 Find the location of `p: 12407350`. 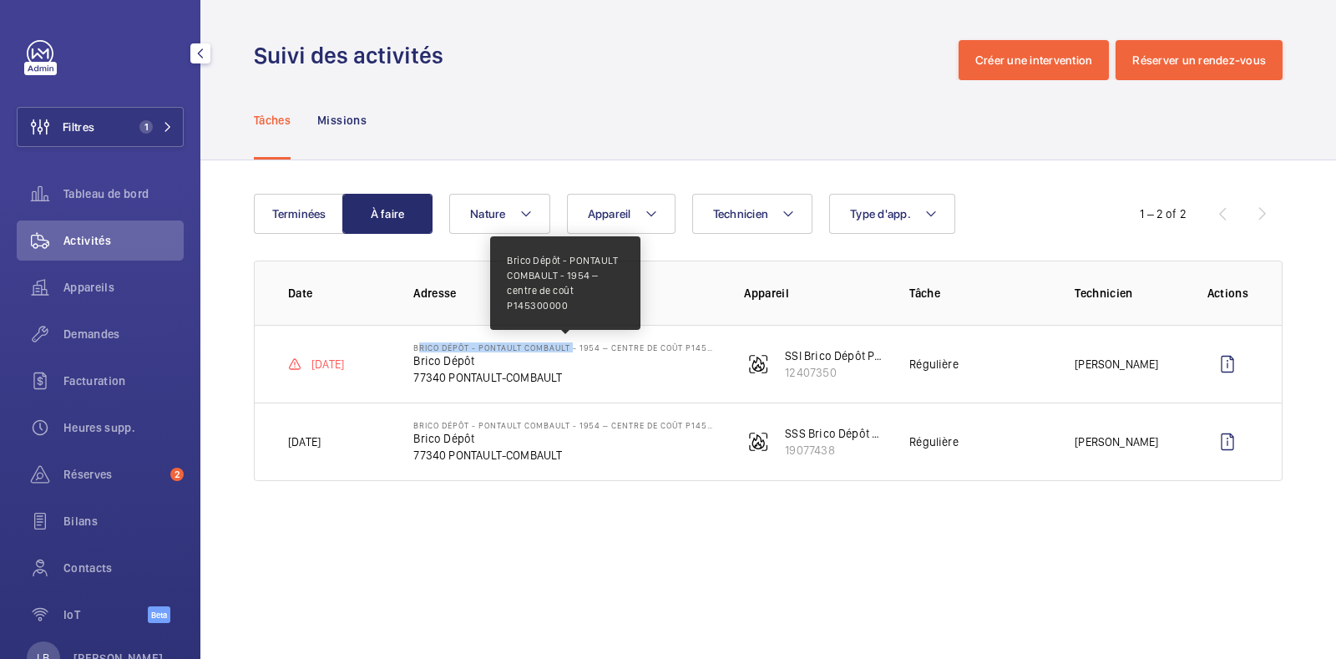

p: 12407350 is located at coordinates (833, 372).